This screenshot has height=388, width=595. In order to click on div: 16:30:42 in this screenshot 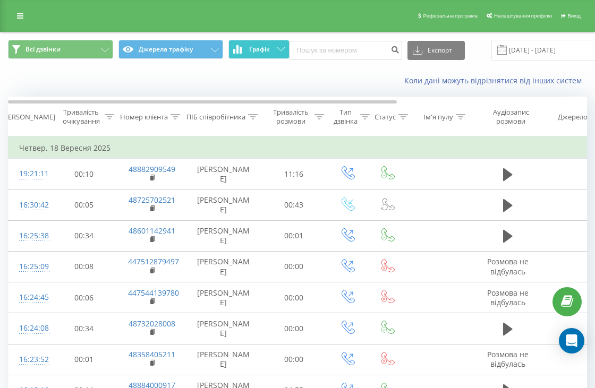, I will do `click(30, 205)`.